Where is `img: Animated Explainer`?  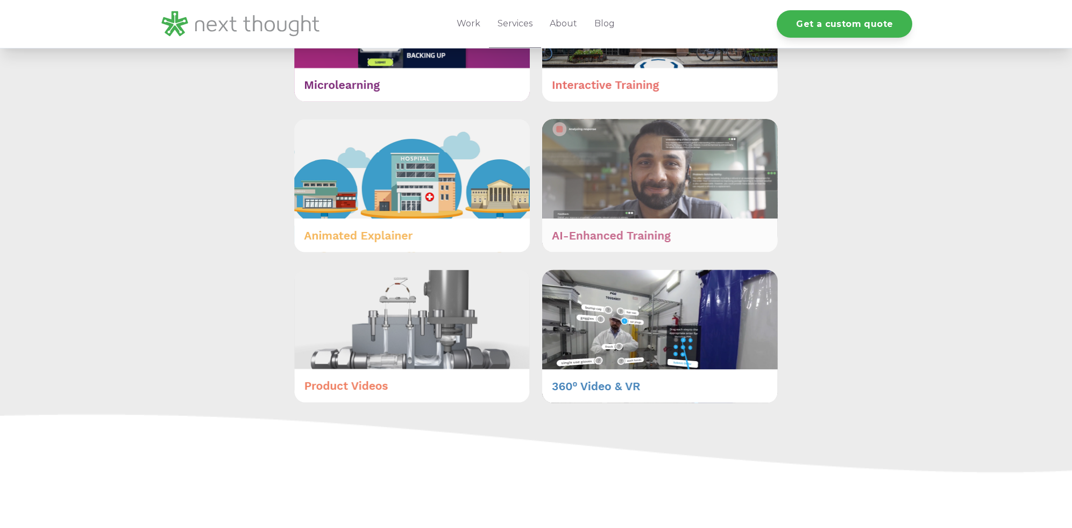
img: Animated Explainer is located at coordinates (412, 186).